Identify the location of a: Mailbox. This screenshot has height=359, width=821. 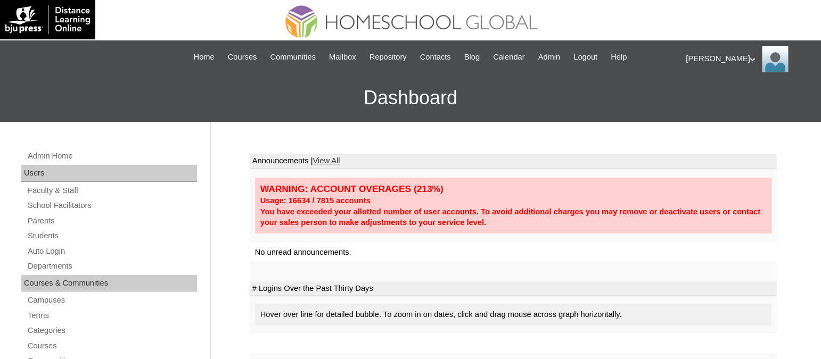
(342, 57).